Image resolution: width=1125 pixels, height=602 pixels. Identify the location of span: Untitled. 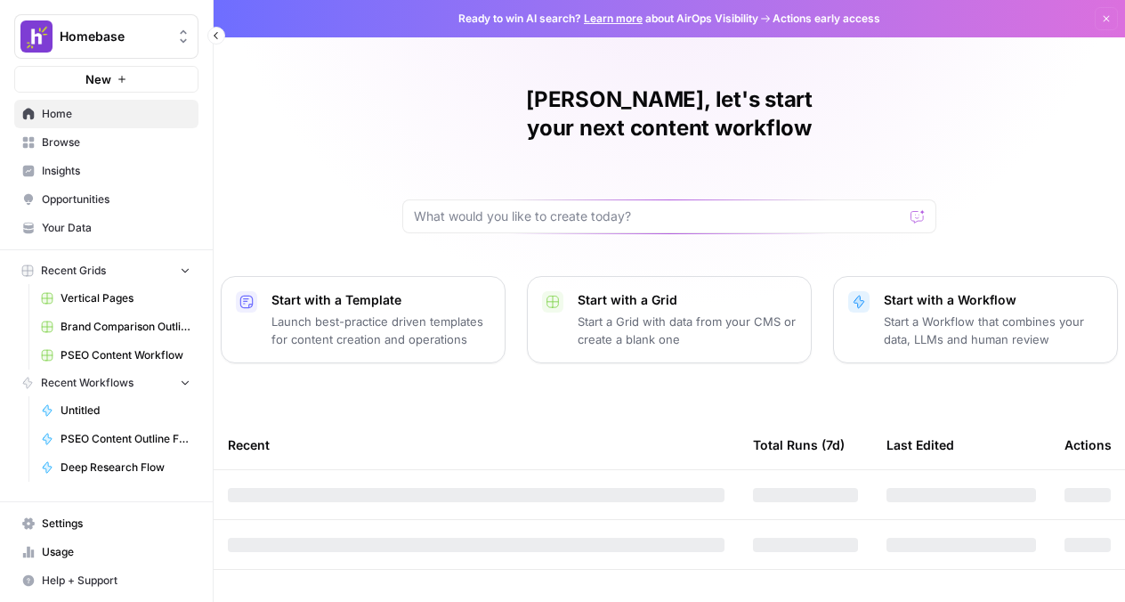
(126, 410).